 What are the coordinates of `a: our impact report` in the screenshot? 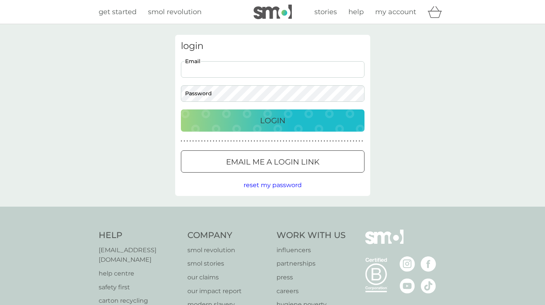 It's located at (228, 291).